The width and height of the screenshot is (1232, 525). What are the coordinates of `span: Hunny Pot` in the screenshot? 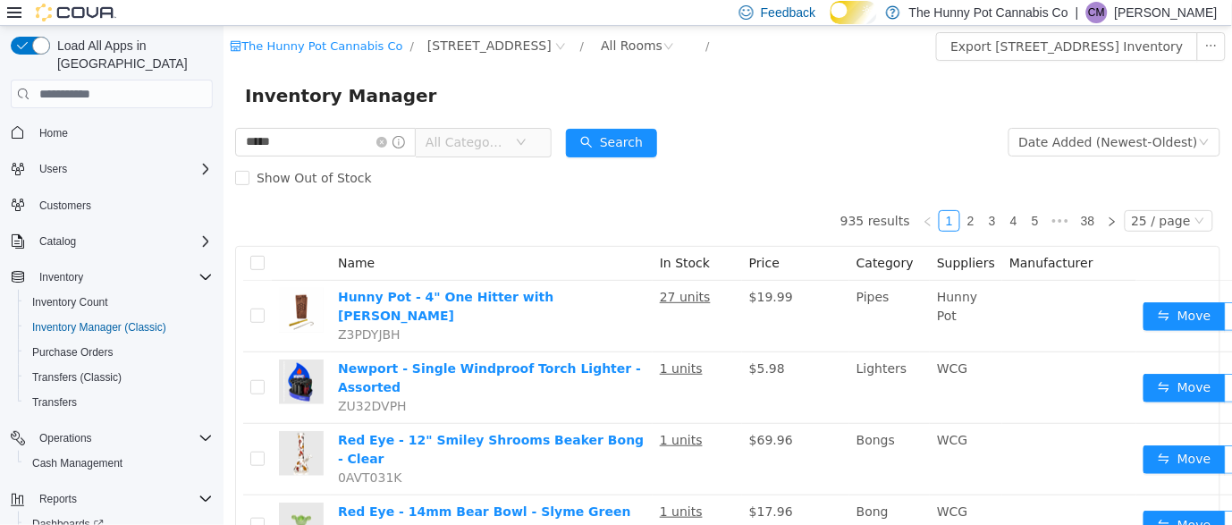 It's located at (733, 280).